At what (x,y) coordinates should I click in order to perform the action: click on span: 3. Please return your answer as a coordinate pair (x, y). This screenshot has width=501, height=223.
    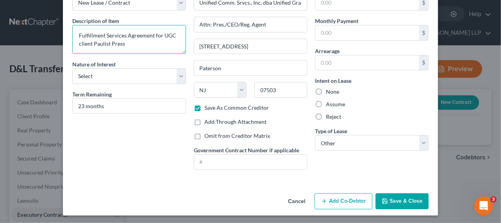
    Looking at the image, I should click on (494, 200).